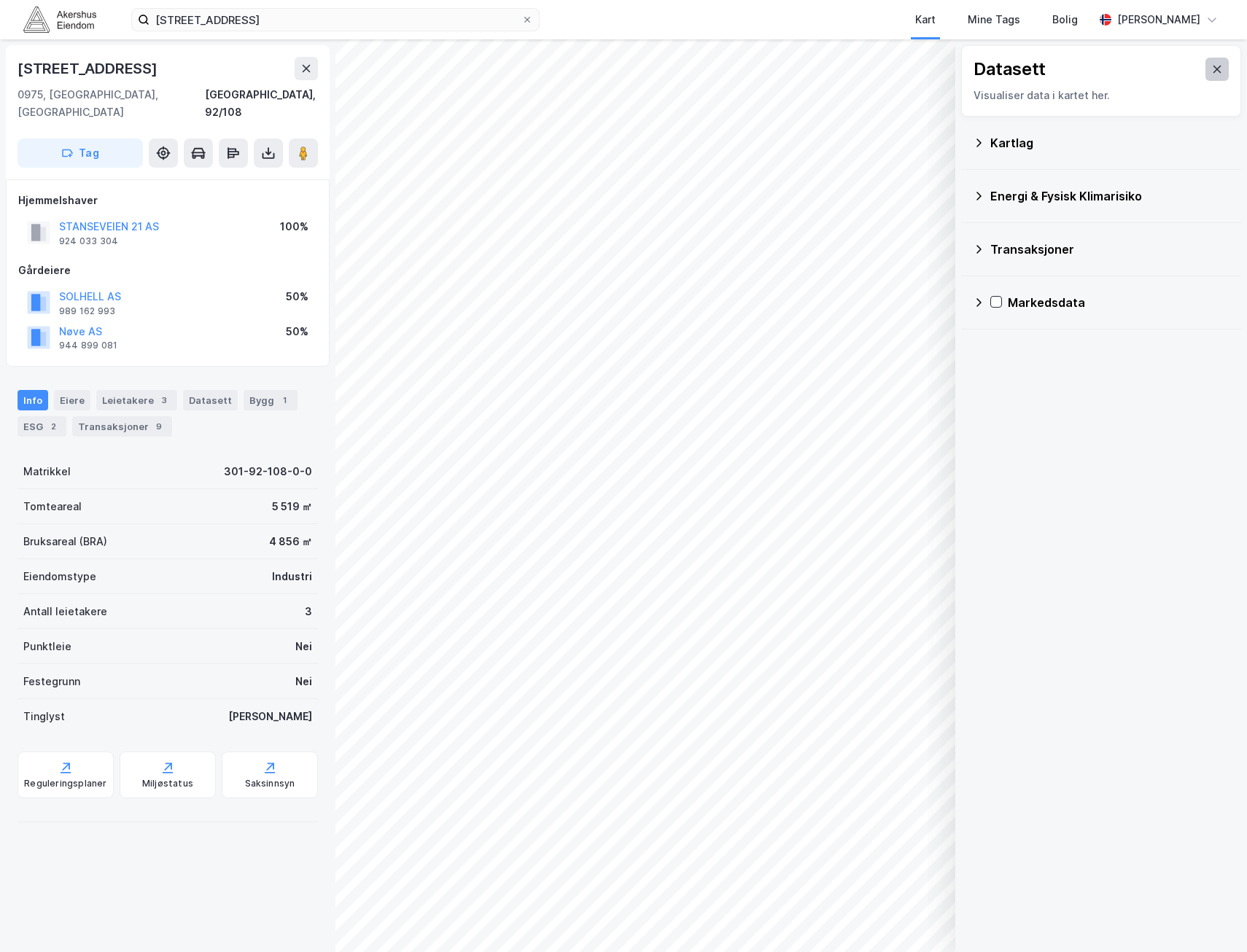 The image size is (1247, 952). Describe the element at coordinates (65, 612) in the screenshot. I see `div: Antall leietakere` at that location.